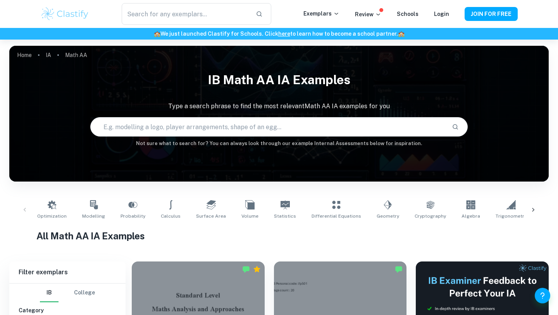 This screenshot has height=315, width=558. What do you see at coordinates (65, 14) in the screenshot?
I see `a: Clastify logo` at bounding box center [65, 14].